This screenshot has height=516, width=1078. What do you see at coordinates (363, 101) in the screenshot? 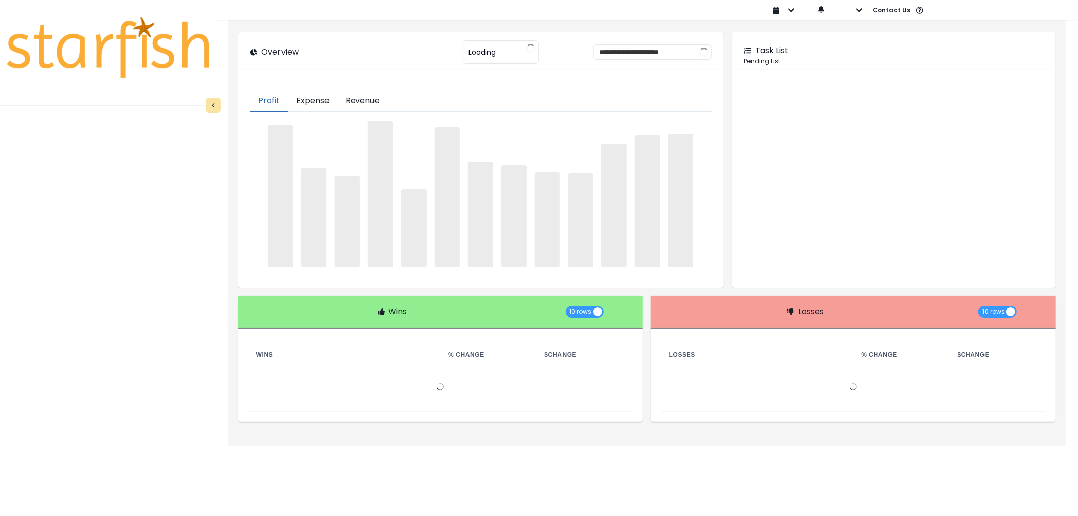
I see `button: Revenue` at bounding box center [363, 101].